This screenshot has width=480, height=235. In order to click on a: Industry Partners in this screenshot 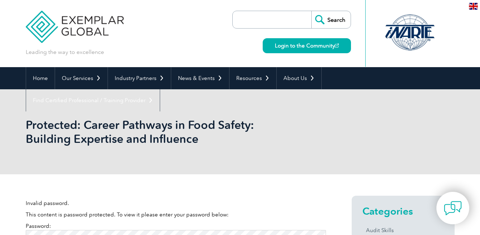, I will do `click(139, 78)`.